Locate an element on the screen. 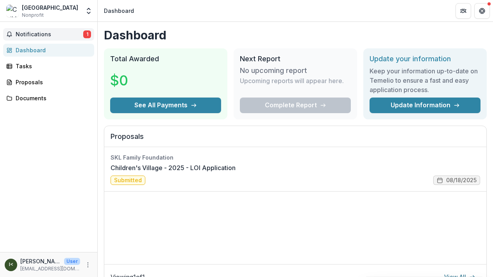 This screenshot has width=493, height=277. button: Get Help is located at coordinates (482, 11).